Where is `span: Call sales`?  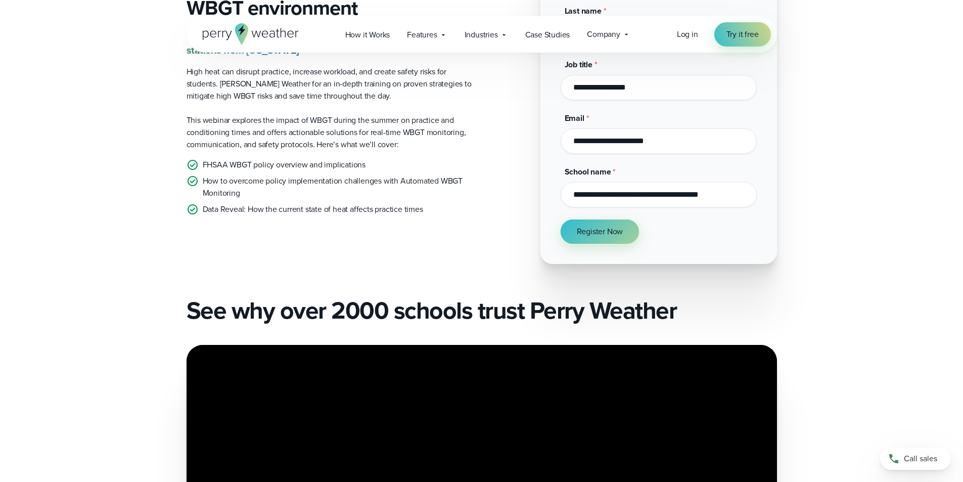
span: Call sales is located at coordinates (921, 459).